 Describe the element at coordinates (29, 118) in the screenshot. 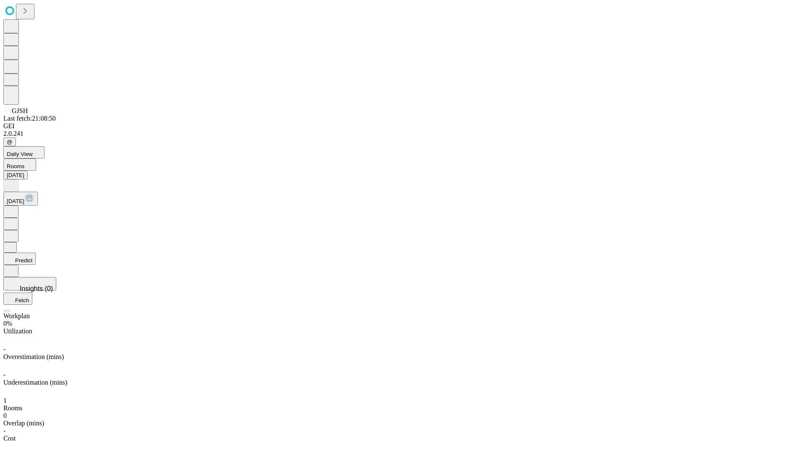

I see `span: Last fetch: 21:08:50` at that location.